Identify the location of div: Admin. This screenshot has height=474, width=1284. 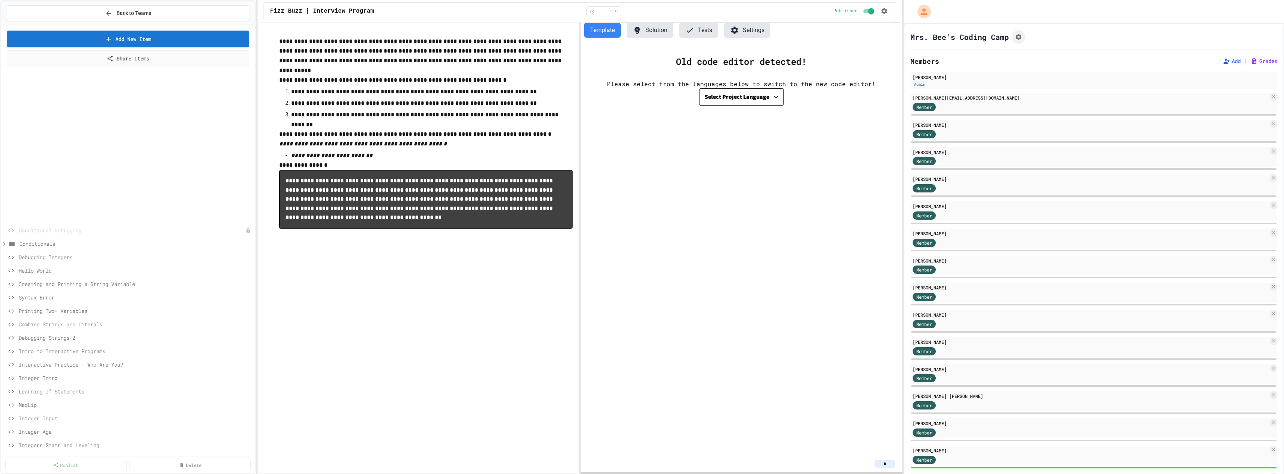
(920, 84).